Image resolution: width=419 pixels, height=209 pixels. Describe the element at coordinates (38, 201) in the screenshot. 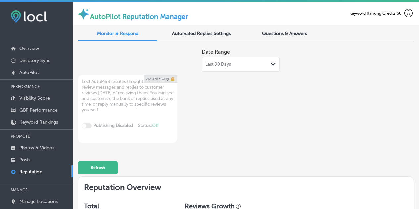

I see `p: Manage Locations` at that location.